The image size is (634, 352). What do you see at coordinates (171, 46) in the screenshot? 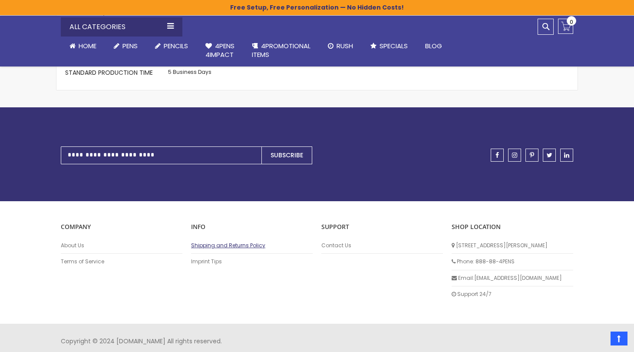
I see `a: Pencils` at bounding box center [171, 46].